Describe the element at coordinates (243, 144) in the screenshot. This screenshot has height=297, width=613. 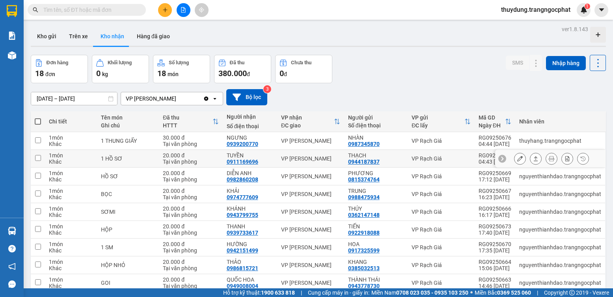
I see `div: 0939200770` at that location.